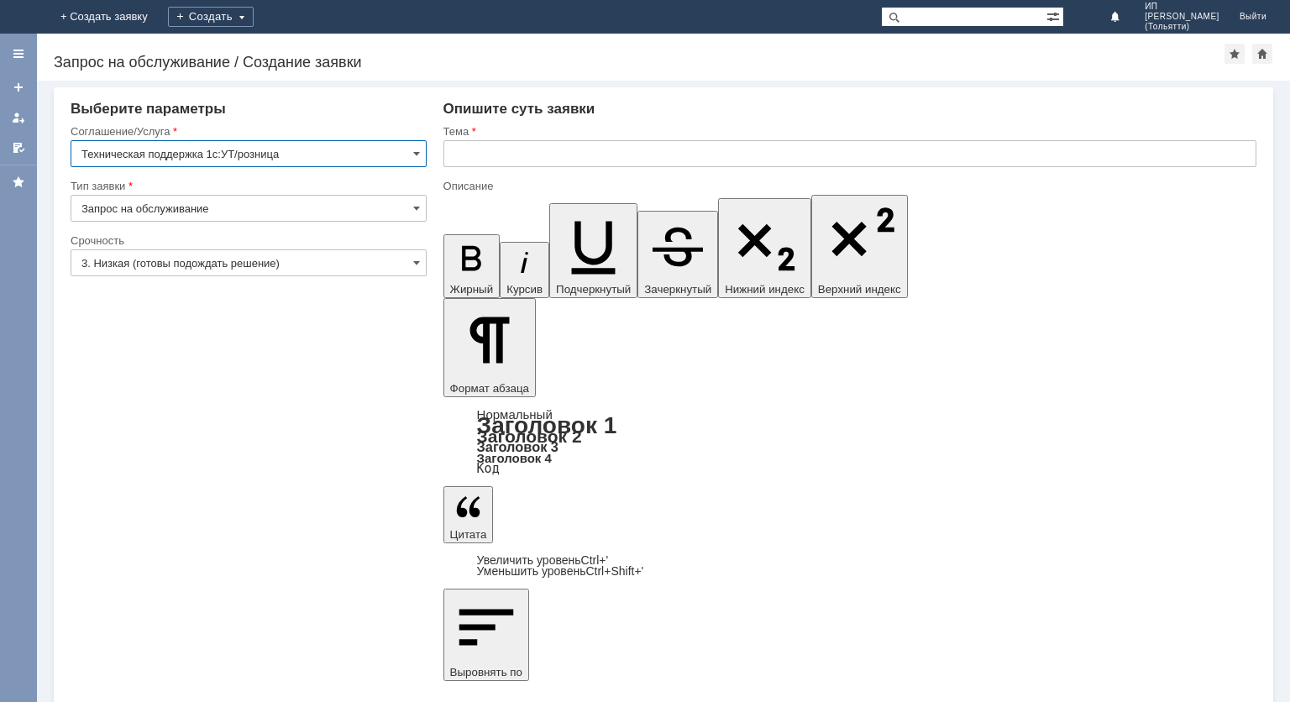 Image resolution: width=1290 pixels, height=702 pixels. Describe the element at coordinates (524, 289) in the screenshot. I see `span: Курсив` at that location.